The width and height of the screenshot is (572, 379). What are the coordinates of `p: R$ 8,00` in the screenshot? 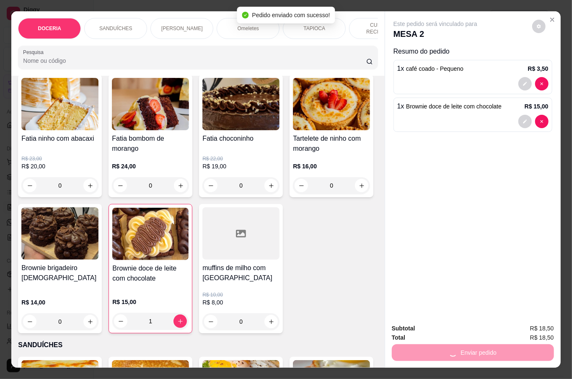 It's located at (241, 302).